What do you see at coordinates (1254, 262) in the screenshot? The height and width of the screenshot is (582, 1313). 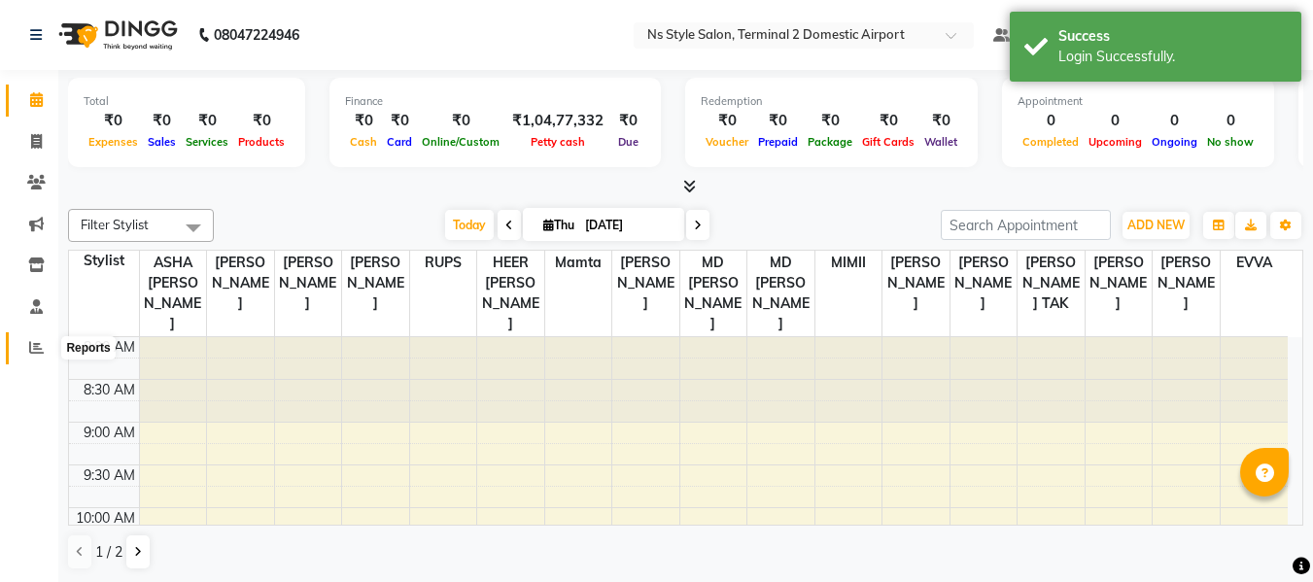 I see `span: EVVA` at bounding box center [1254, 262].